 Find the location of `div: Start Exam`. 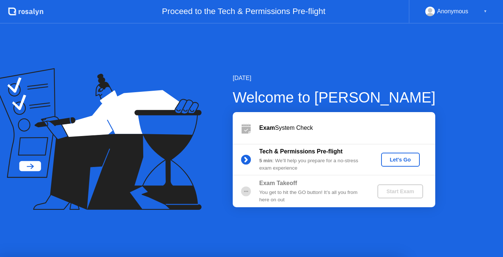

div: Start Exam is located at coordinates (400, 191).